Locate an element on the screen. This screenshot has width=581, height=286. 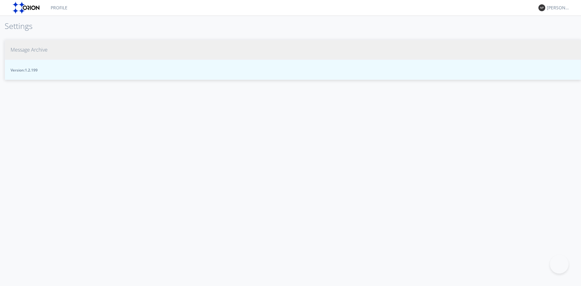
span: Version: 1.2.199 is located at coordinates (293, 70).